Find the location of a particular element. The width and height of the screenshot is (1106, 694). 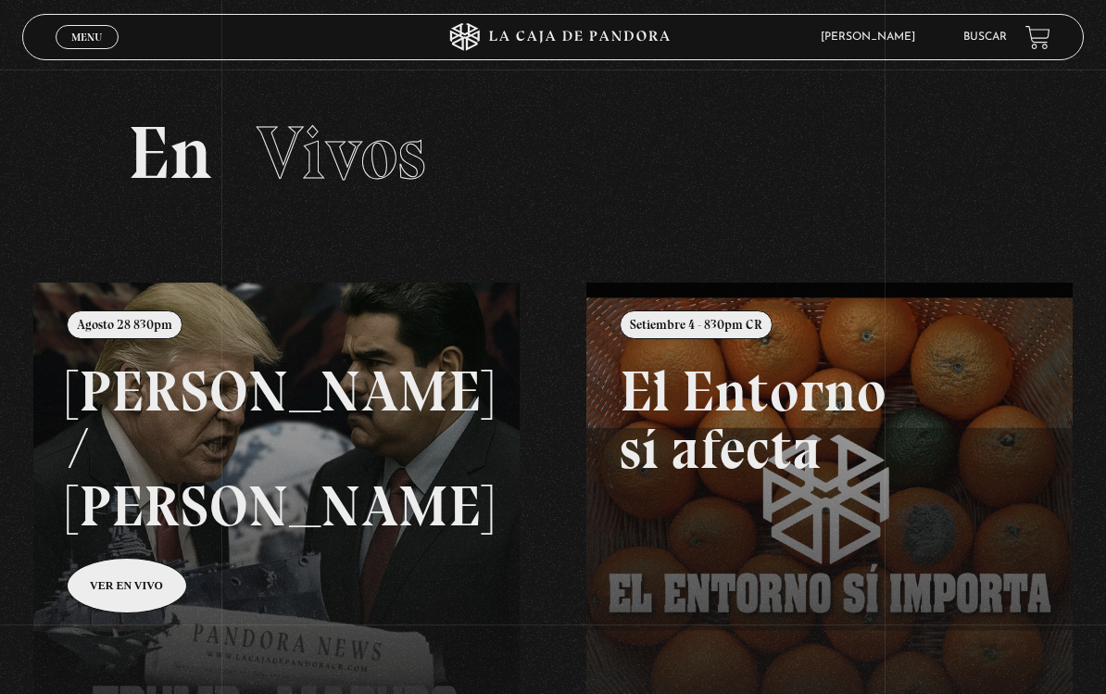

a: Buscar is located at coordinates (984, 37).